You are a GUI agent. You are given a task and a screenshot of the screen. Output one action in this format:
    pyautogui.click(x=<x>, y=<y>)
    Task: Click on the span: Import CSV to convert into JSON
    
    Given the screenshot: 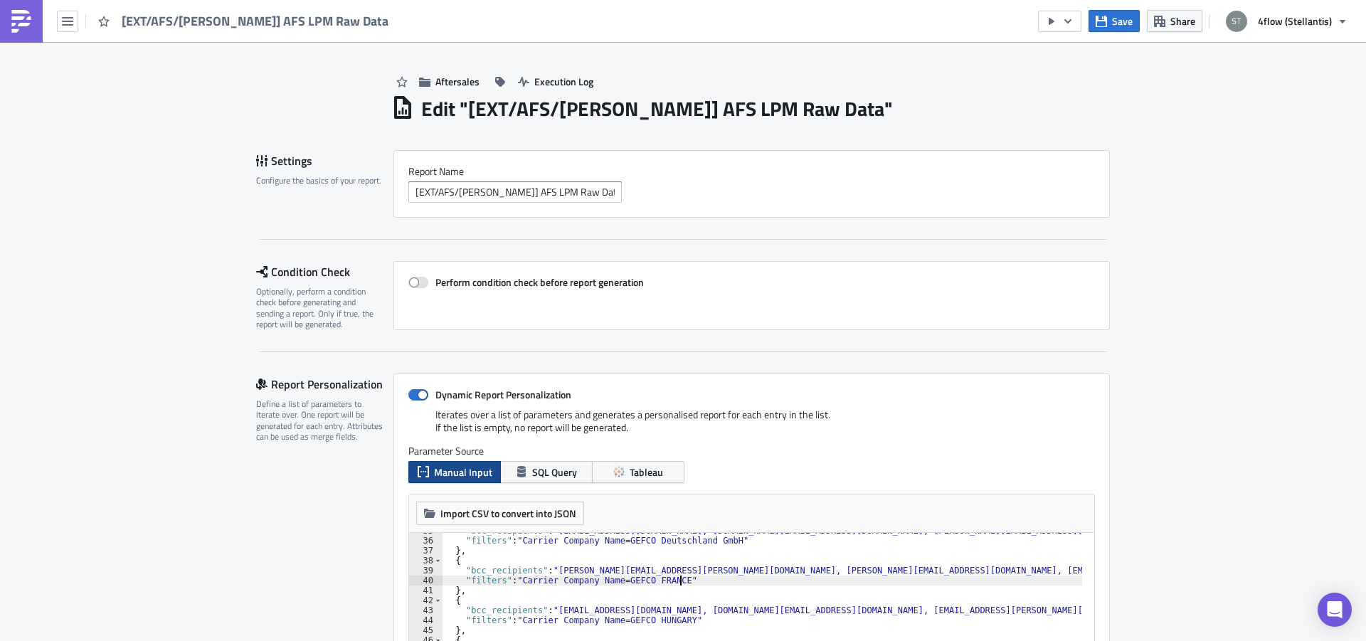 What is the action you would take?
    pyautogui.click(x=508, y=513)
    